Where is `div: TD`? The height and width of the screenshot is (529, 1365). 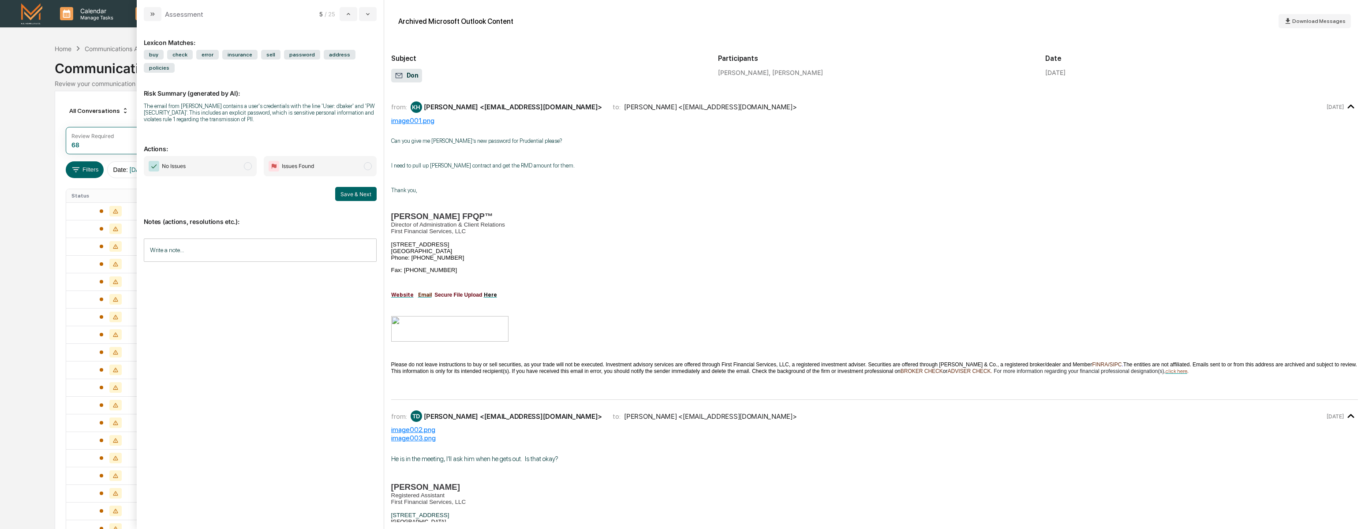
div: TD is located at coordinates (416, 416).